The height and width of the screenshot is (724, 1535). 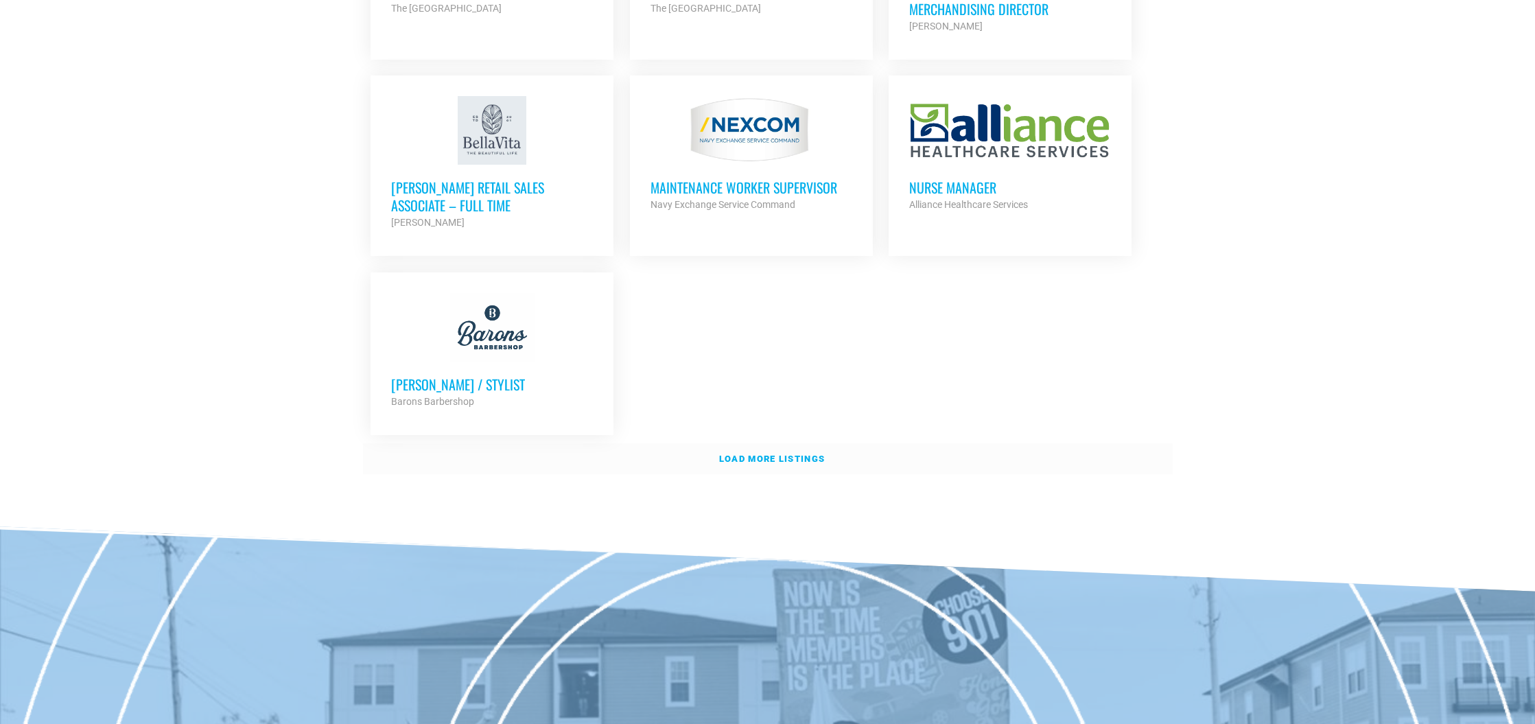 What do you see at coordinates (723, 204) in the screenshot?
I see `strong: Navy Exchange Service Command` at bounding box center [723, 204].